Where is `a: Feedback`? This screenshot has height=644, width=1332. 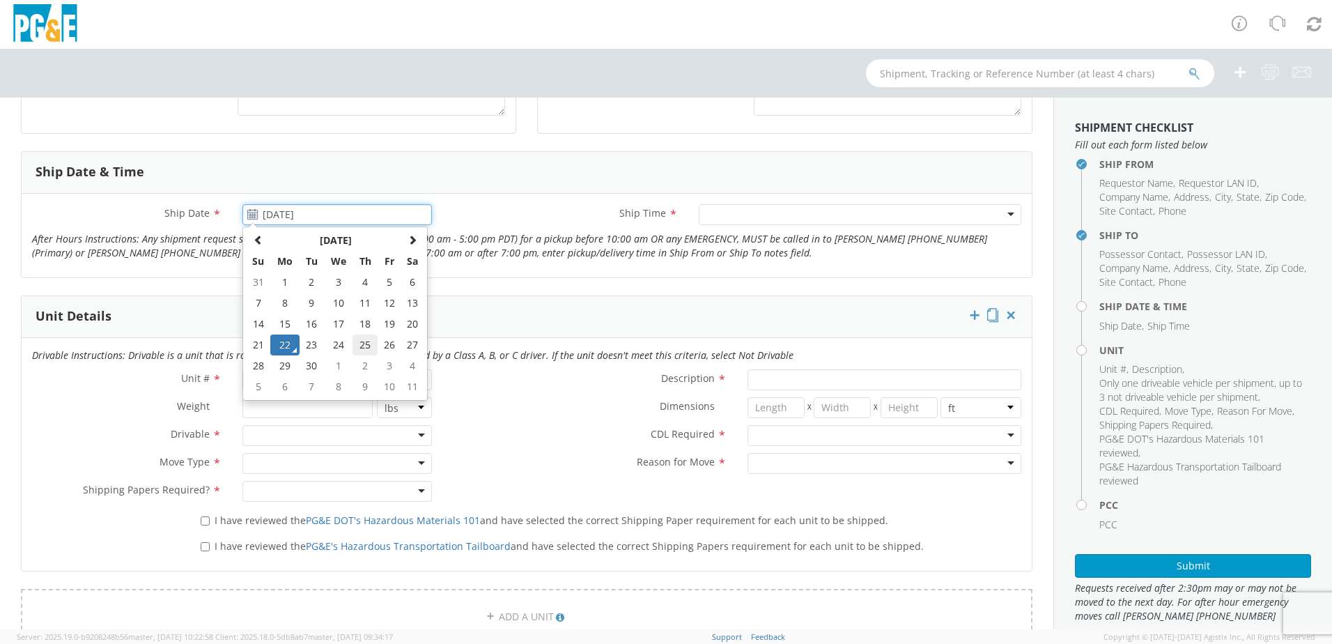 a: Feedback is located at coordinates (768, 636).